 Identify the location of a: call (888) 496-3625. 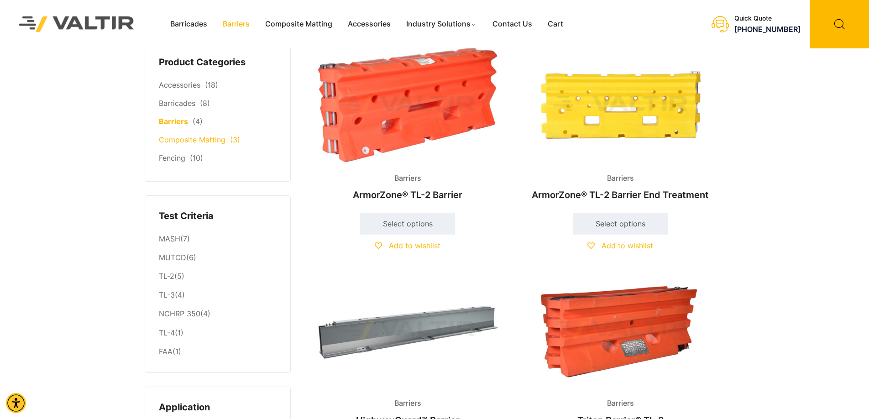
(767, 29).